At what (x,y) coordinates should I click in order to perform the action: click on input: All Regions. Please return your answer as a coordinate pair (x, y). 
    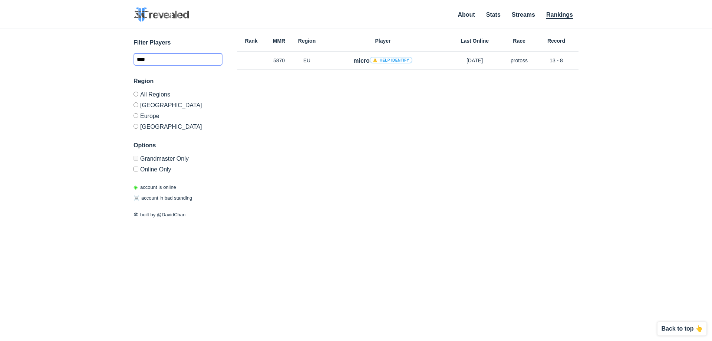
    Looking at the image, I should click on (136, 94).